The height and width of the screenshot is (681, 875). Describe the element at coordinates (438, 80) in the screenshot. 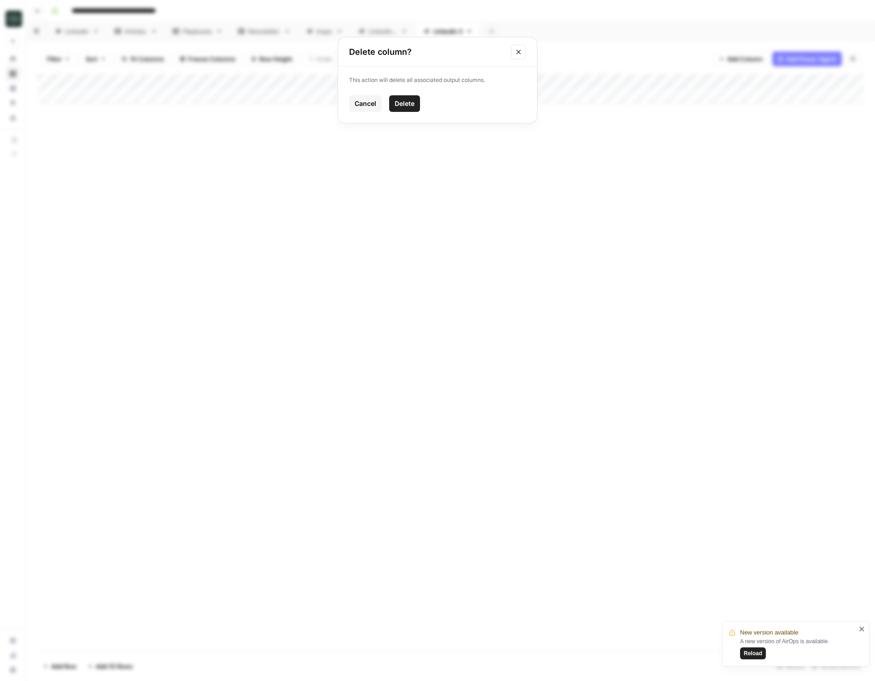

I see `p: This action will delete all associated output columns.` at that location.